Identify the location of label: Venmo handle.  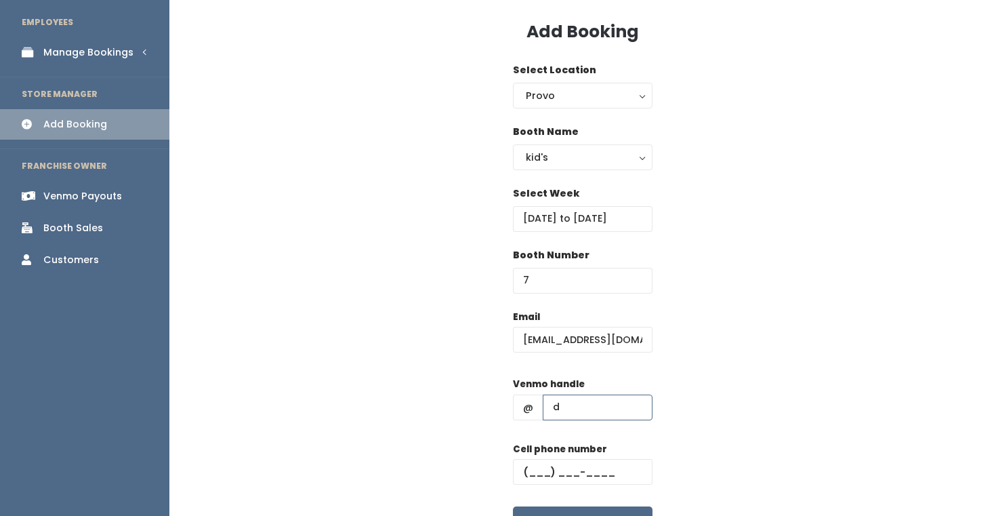
(549, 384).